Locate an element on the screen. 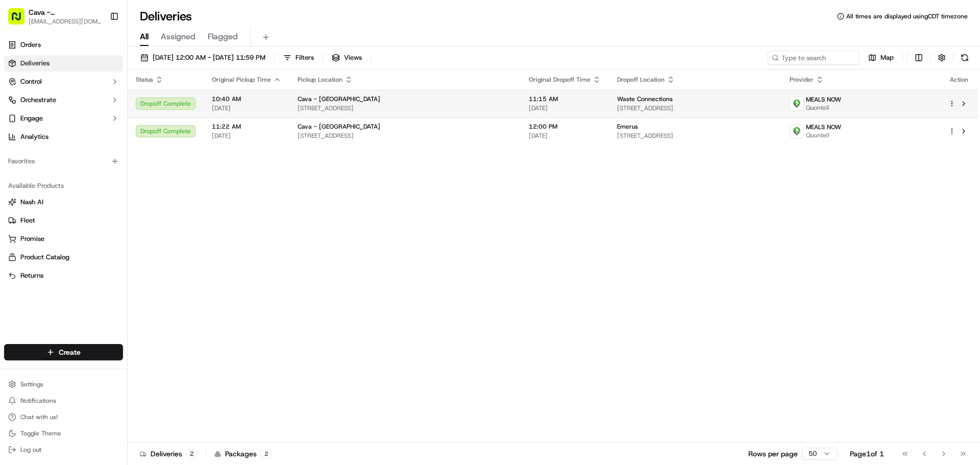  button: Chat with us! is located at coordinates (63, 417).